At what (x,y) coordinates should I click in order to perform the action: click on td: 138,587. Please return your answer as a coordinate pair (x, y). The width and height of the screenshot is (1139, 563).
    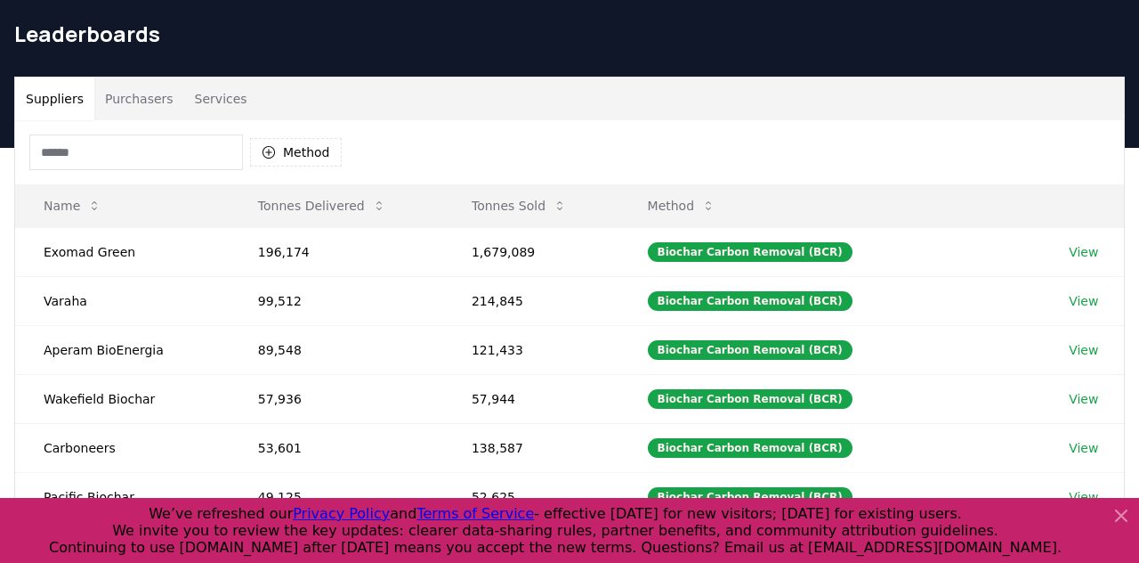
    Looking at the image, I should click on (531, 447).